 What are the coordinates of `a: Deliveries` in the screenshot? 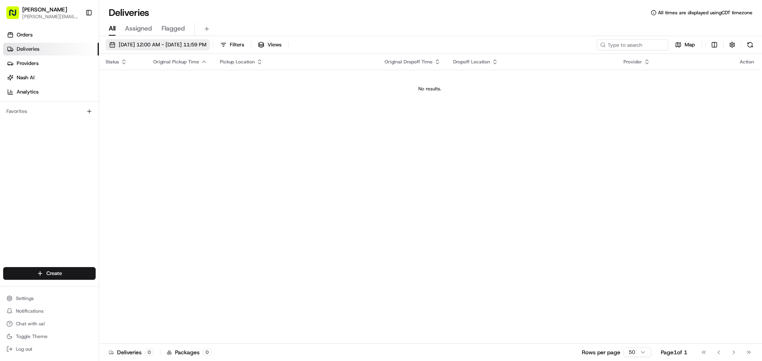 It's located at (51, 49).